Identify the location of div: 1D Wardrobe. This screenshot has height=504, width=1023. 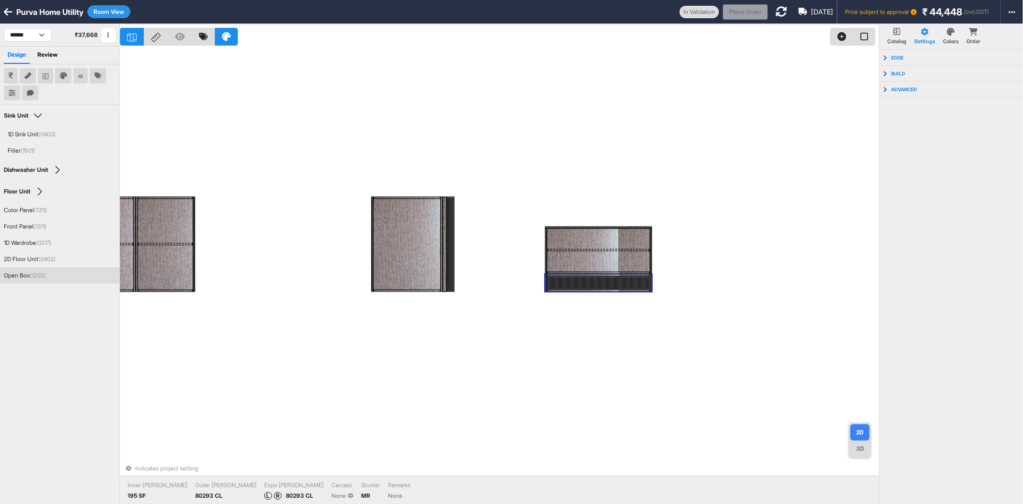
(27, 243).